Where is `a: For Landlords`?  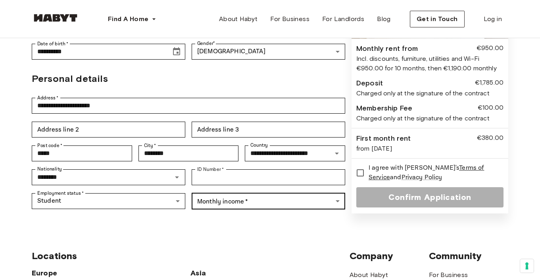
a: For Landlords is located at coordinates (343, 19).